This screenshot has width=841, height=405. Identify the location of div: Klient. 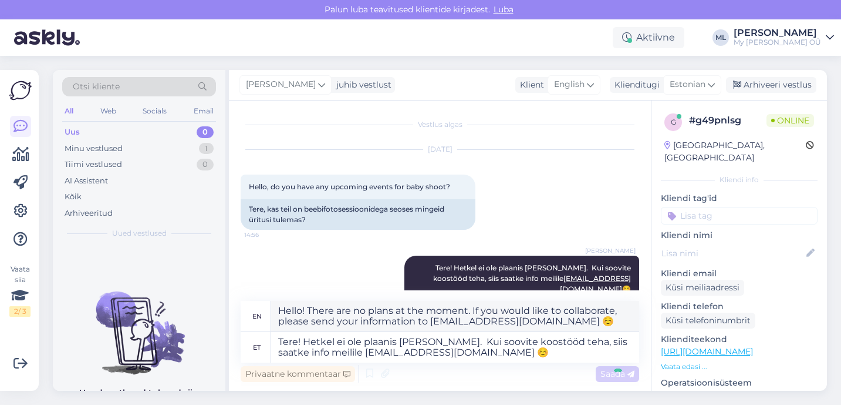
(530, 85).